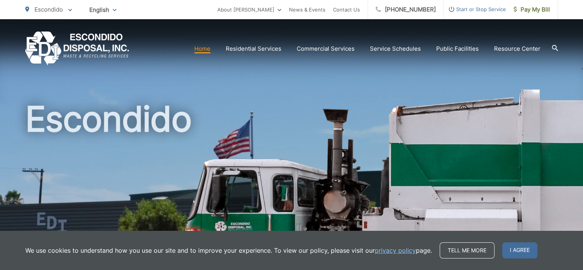 The image size is (583, 270). What do you see at coordinates (229, 250) in the screenshot?
I see `p: We use cookies to understand how you use our site and to improve your experience. To view our pol...` at bounding box center [229, 250].